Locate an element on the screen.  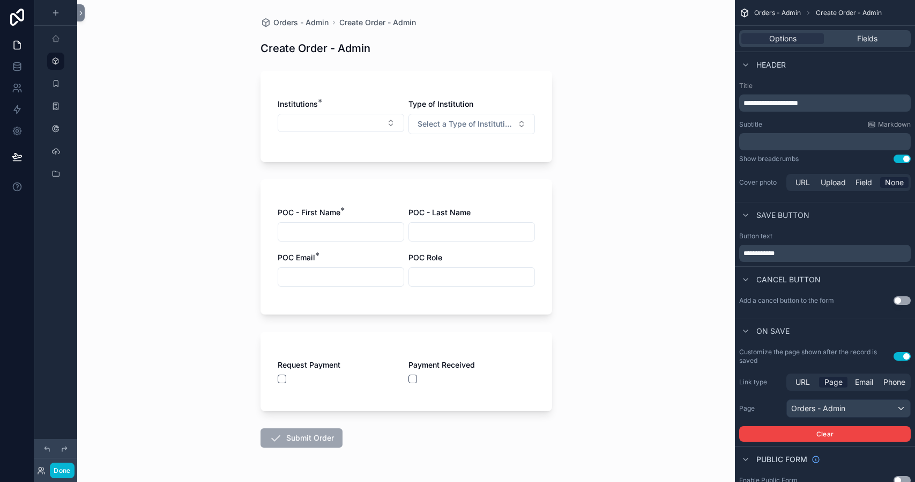
span: Cancel button is located at coordinates (789, 279).